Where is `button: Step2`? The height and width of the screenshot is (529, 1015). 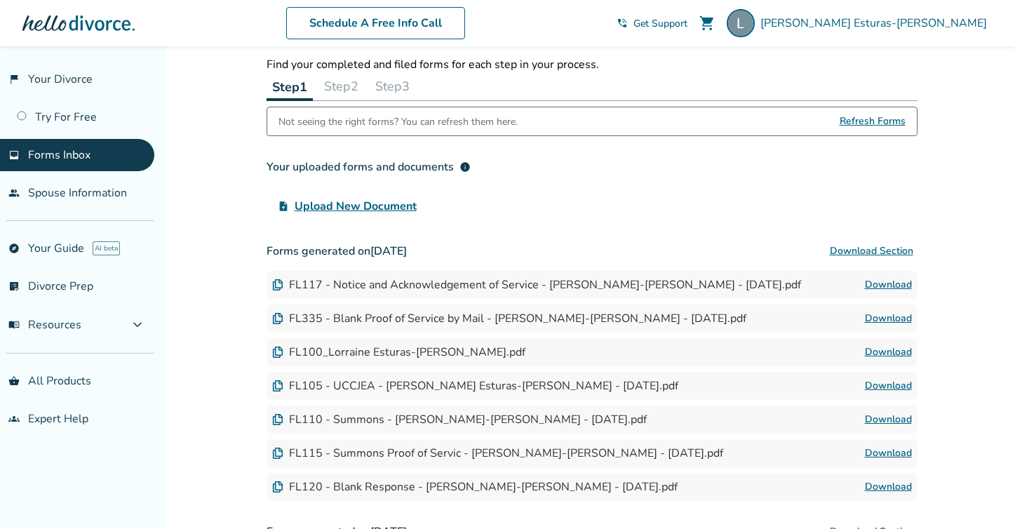
button: Step2 is located at coordinates (341, 86).